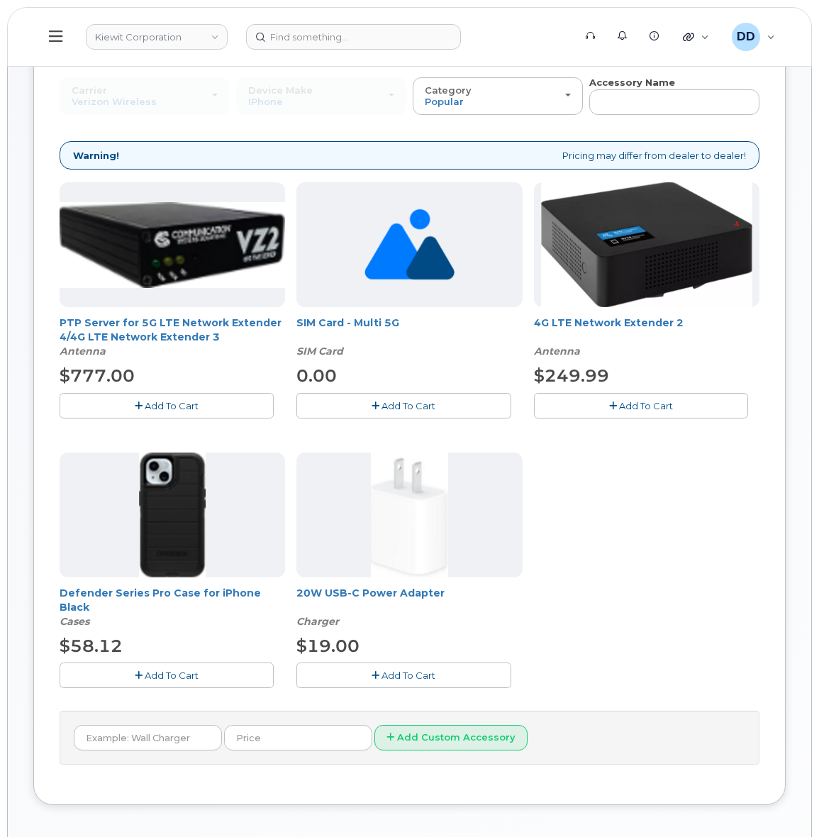 The width and height of the screenshot is (819, 837). I want to click on input: Example: Wall Charger, so click(147, 737).